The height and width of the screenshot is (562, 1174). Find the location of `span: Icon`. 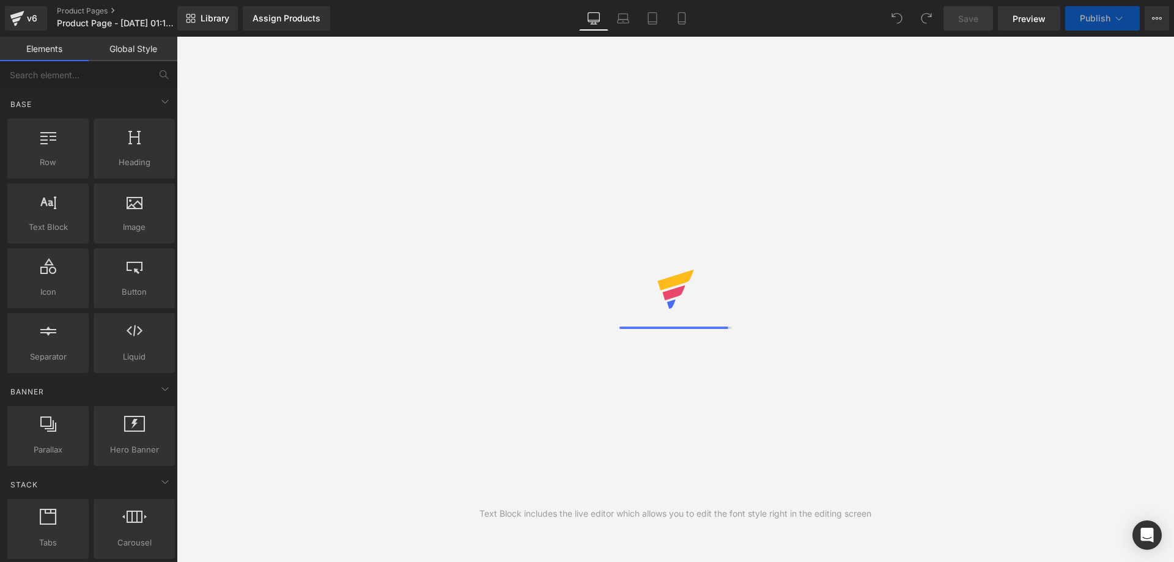

span: Icon is located at coordinates (48, 292).